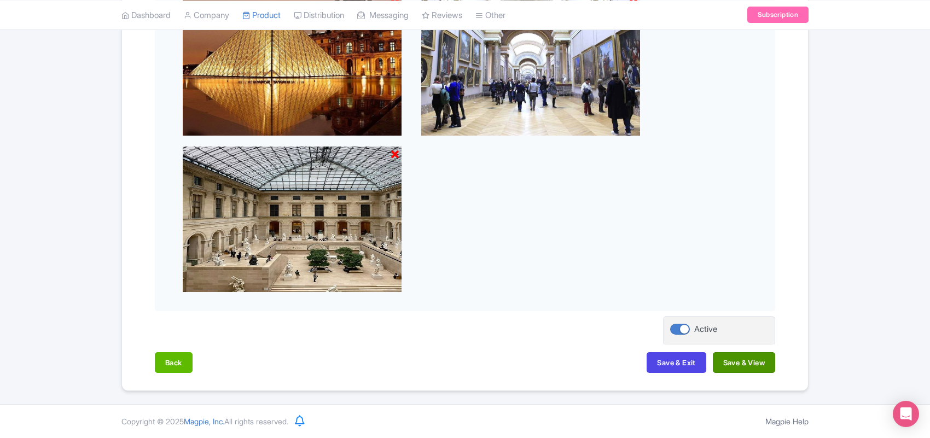 This screenshot has height=438, width=930. I want to click on button: Back, so click(173, 363).